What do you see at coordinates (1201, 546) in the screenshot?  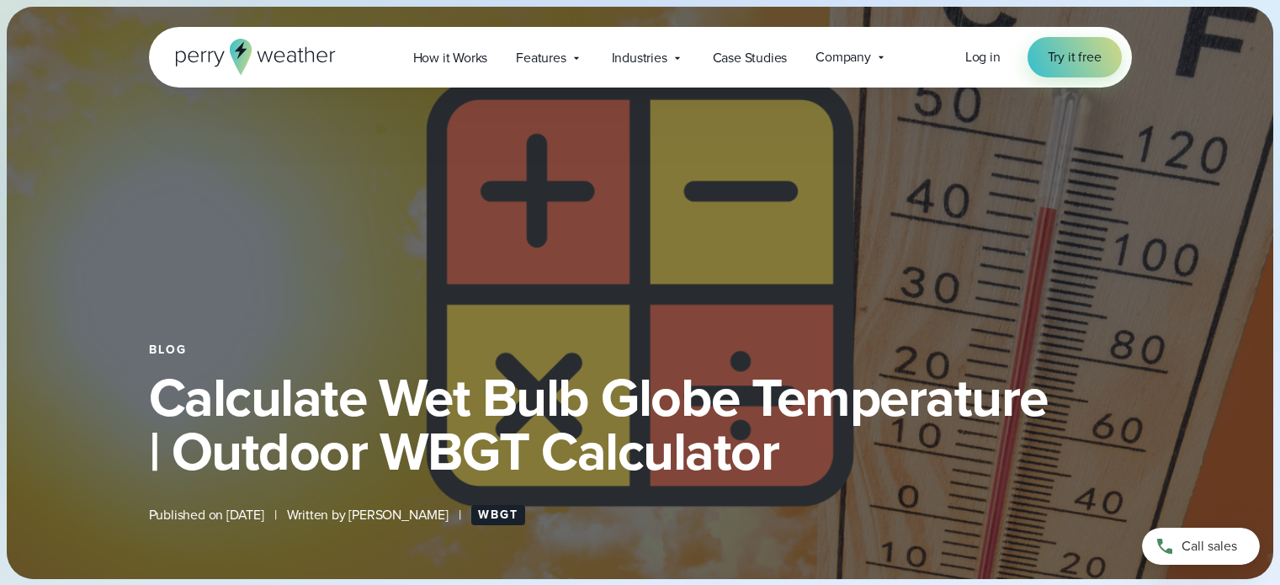 I see `a: Call sales` at bounding box center [1201, 546].